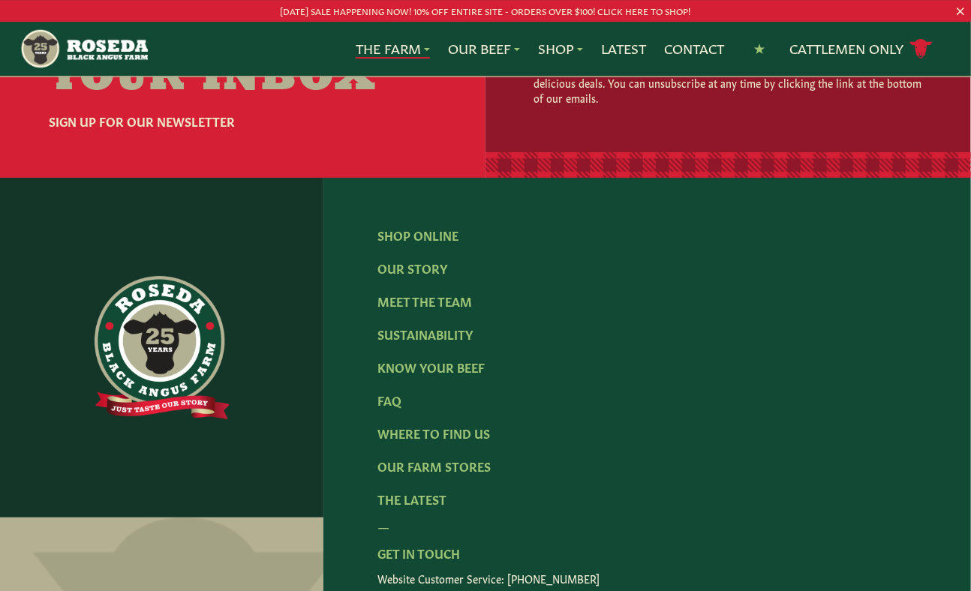 The height and width of the screenshot is (591, 971). What do you see at coordinates (623, 49) in the screenshot?
I see `a: Latest` at bounding box center [623, 49].